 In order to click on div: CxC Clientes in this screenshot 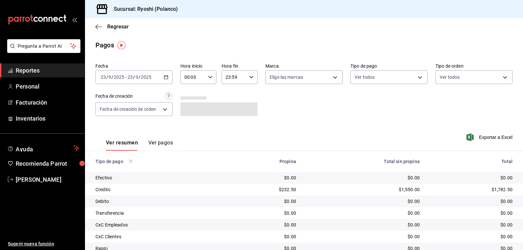, I will do `click(159, 237)`.